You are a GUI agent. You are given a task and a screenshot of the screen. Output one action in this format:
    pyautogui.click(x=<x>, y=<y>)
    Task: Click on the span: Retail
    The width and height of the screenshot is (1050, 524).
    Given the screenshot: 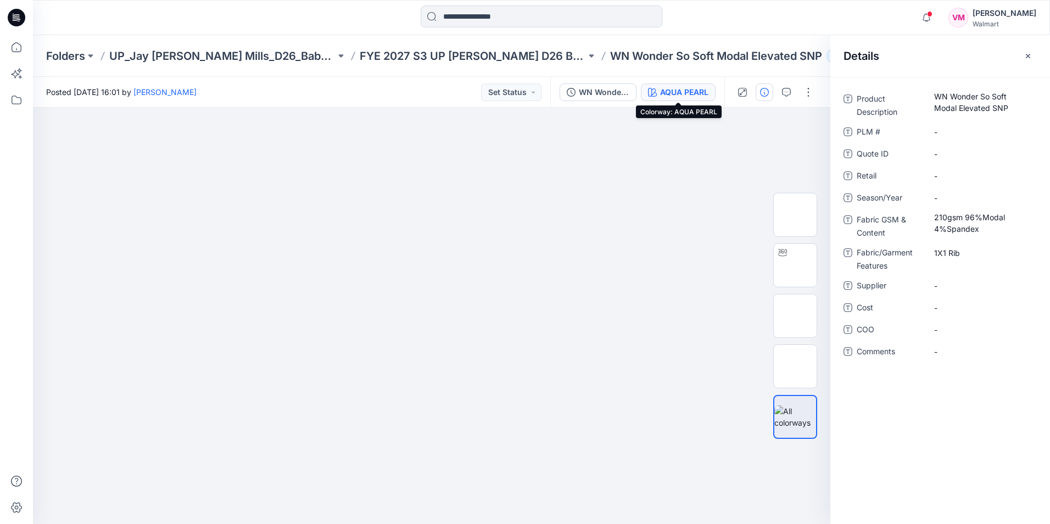 What is the action you would take?
    pyautogui.click(x=889, y=177)
    